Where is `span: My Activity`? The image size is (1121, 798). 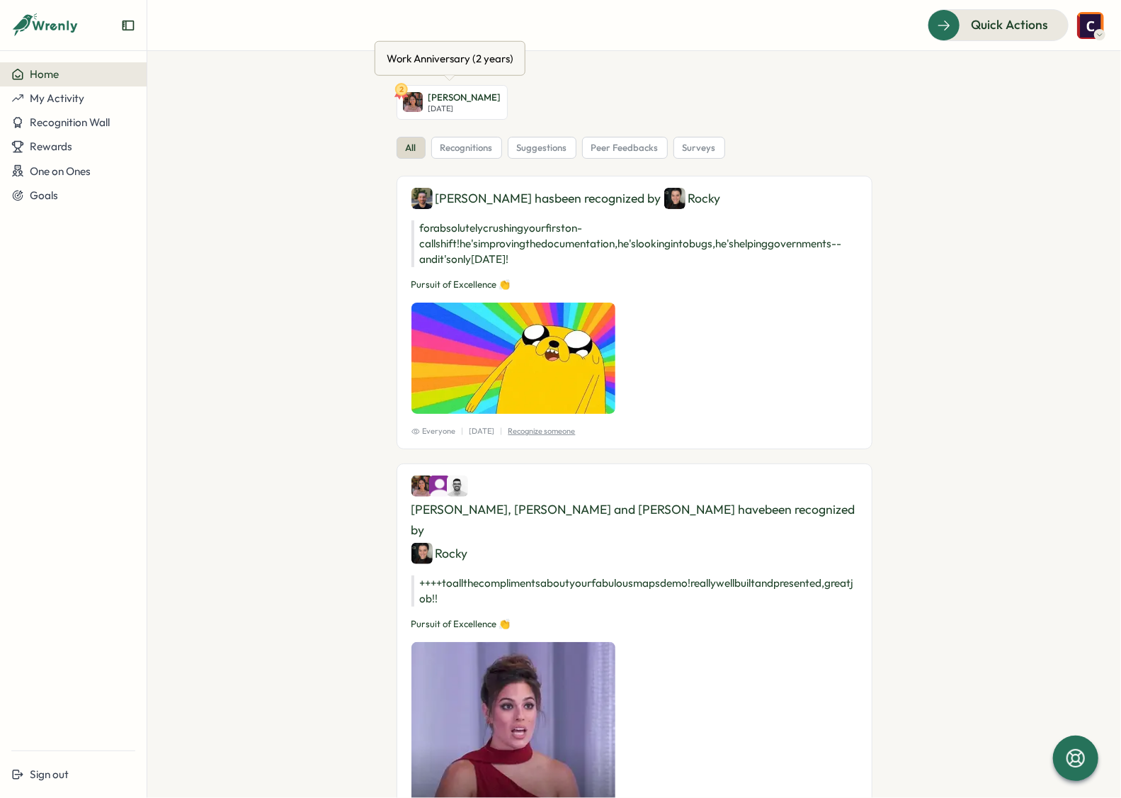
span: My Activity is located at coordinates (57, 98).